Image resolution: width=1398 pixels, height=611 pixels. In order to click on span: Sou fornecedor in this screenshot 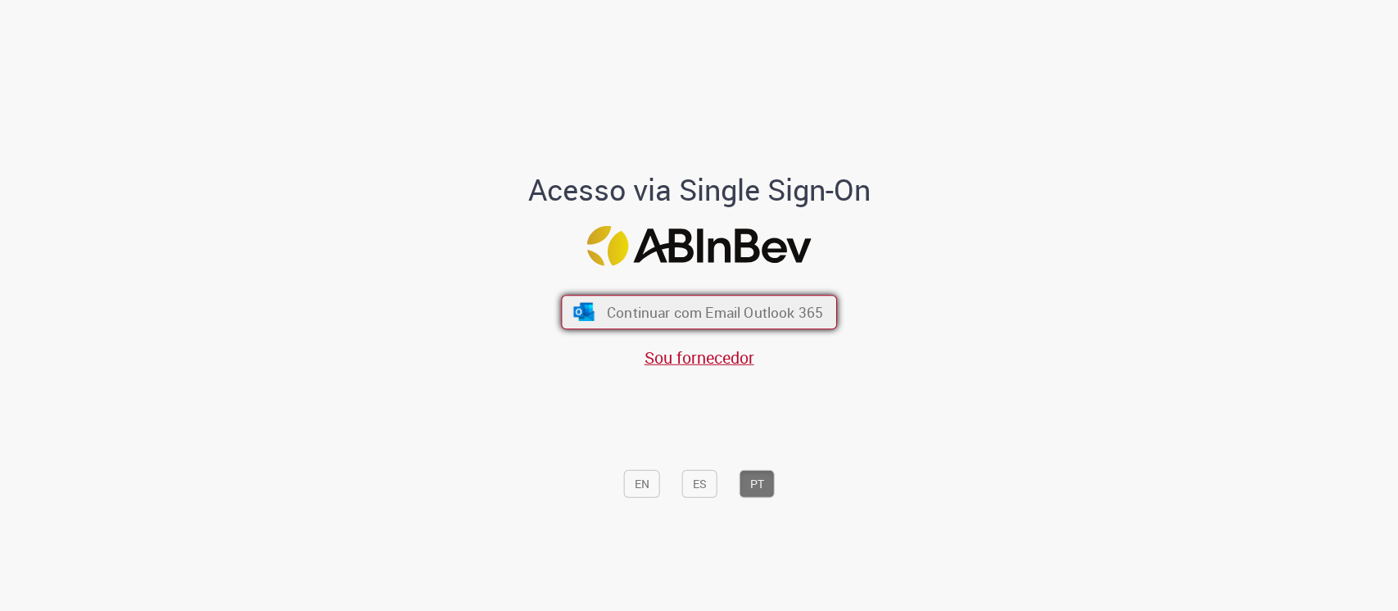, I will do `click(699, 356)`.